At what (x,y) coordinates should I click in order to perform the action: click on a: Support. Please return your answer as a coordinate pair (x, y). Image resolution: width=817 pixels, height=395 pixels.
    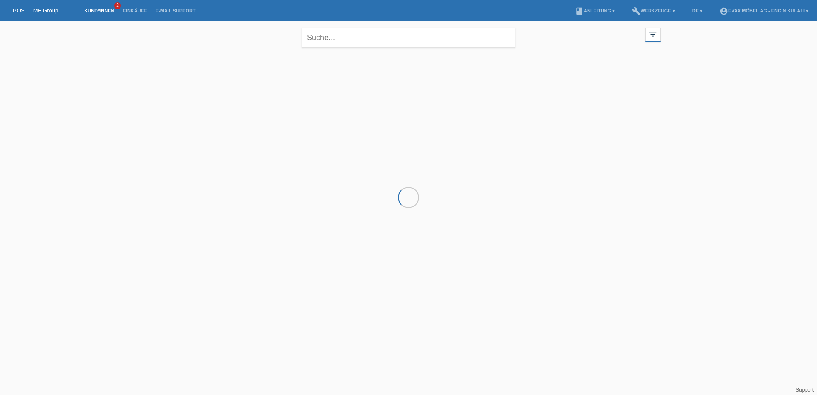
    Looking at the image, I should click on (804, 390).